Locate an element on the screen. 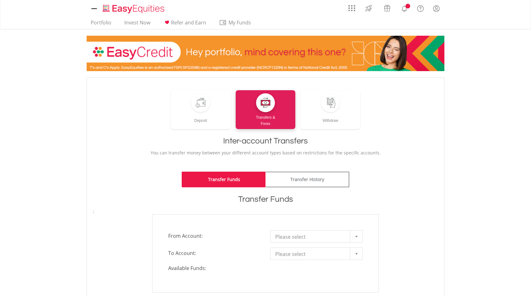 This screenshot has width=531, height=296. span: Refer and Earn is located at coordinates (188, 23).